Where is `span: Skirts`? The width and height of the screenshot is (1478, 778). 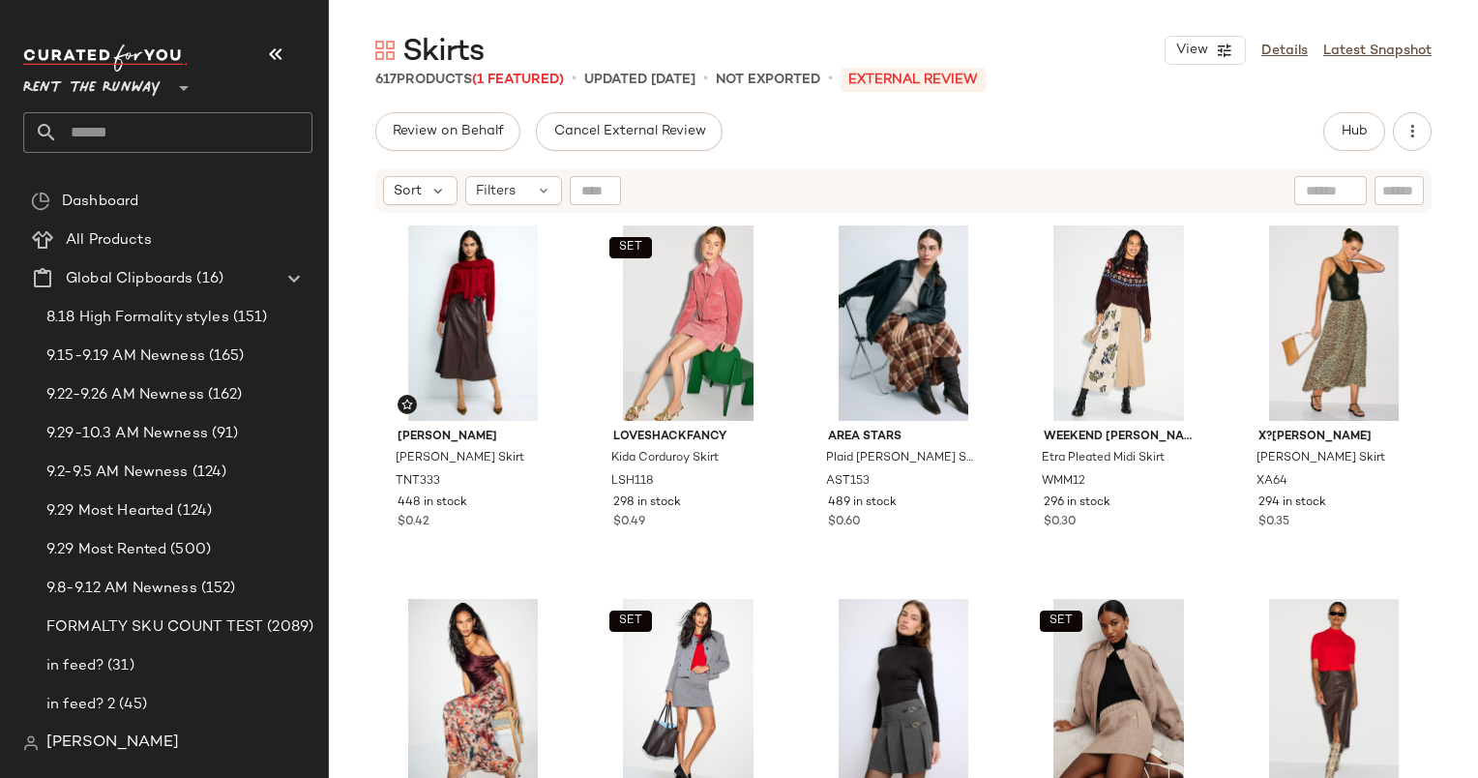 span: Skirts is located at coordinates (443, 52).